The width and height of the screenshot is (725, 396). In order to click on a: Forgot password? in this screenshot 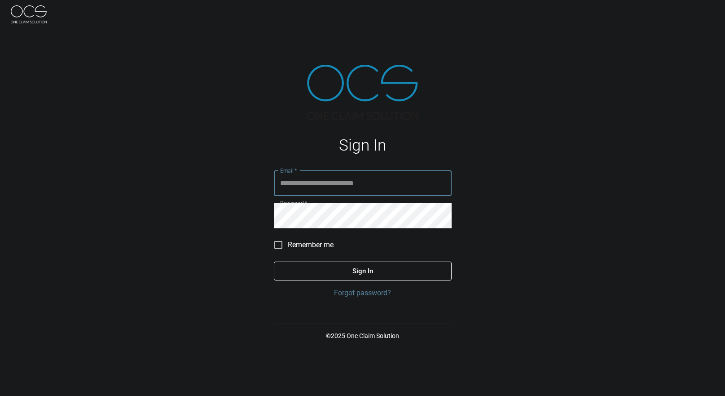, I will do `click(363, 293)`.